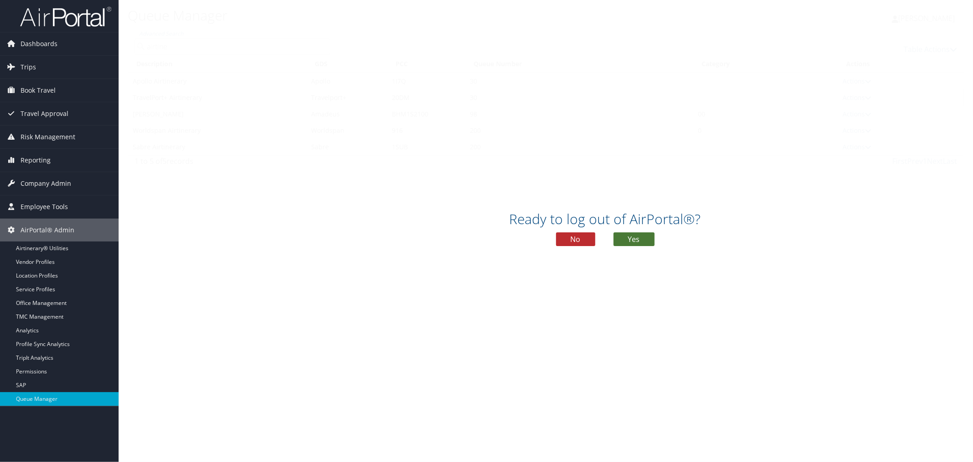 Image resolution: width=973 pixels, height=462 pixels. Describe the element at coordinates (47, 230) in the screenshot. I see `span: AirPortal® Admin` at that location.